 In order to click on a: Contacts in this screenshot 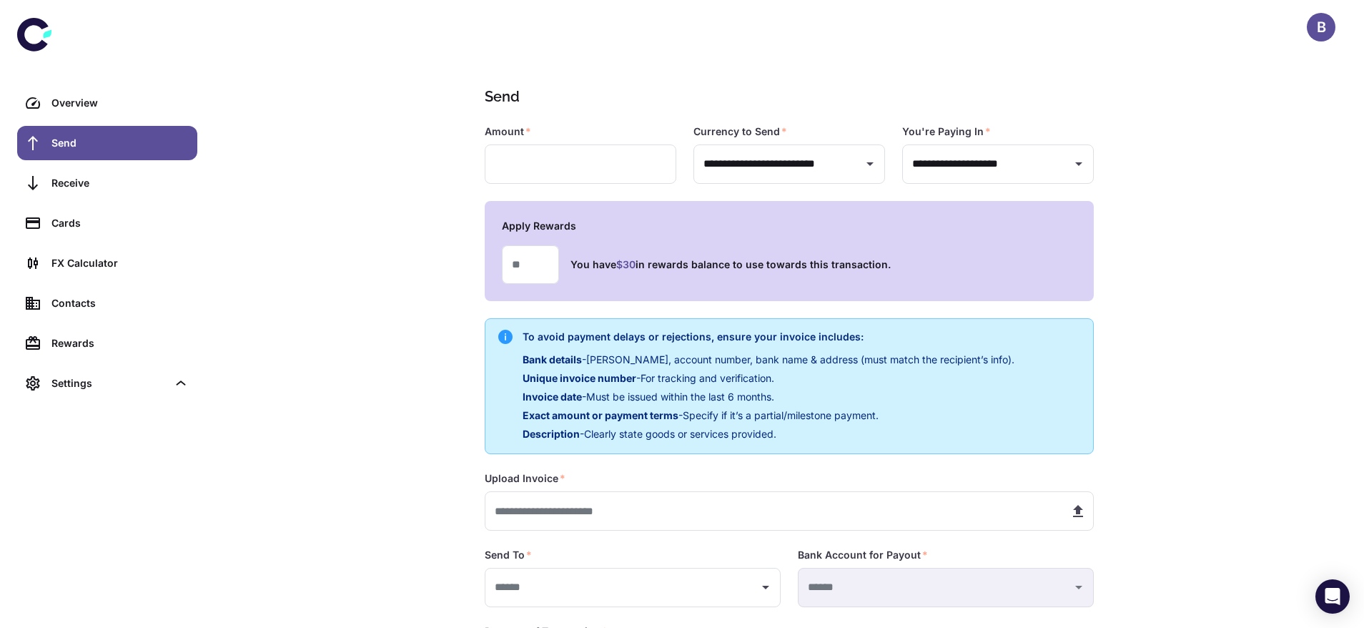, I will do `click(107, 303)`.